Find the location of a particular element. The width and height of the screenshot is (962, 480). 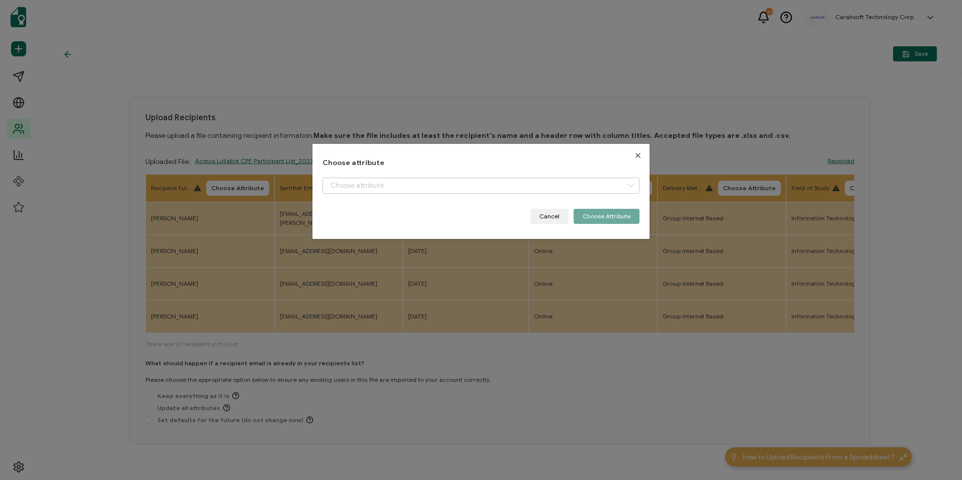

div: dialog is located at coordinates (481, 191).